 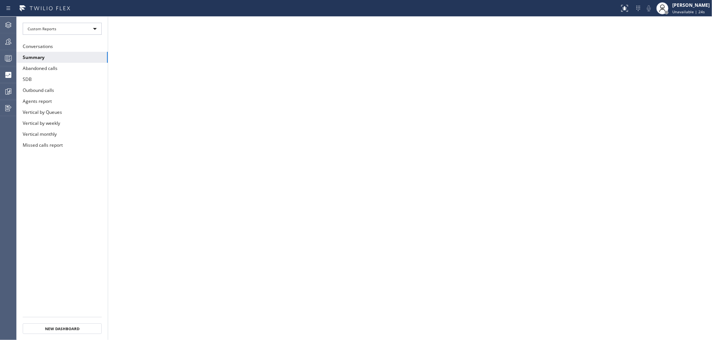 I want to click on button: SDB, so click(x=62, y=79).